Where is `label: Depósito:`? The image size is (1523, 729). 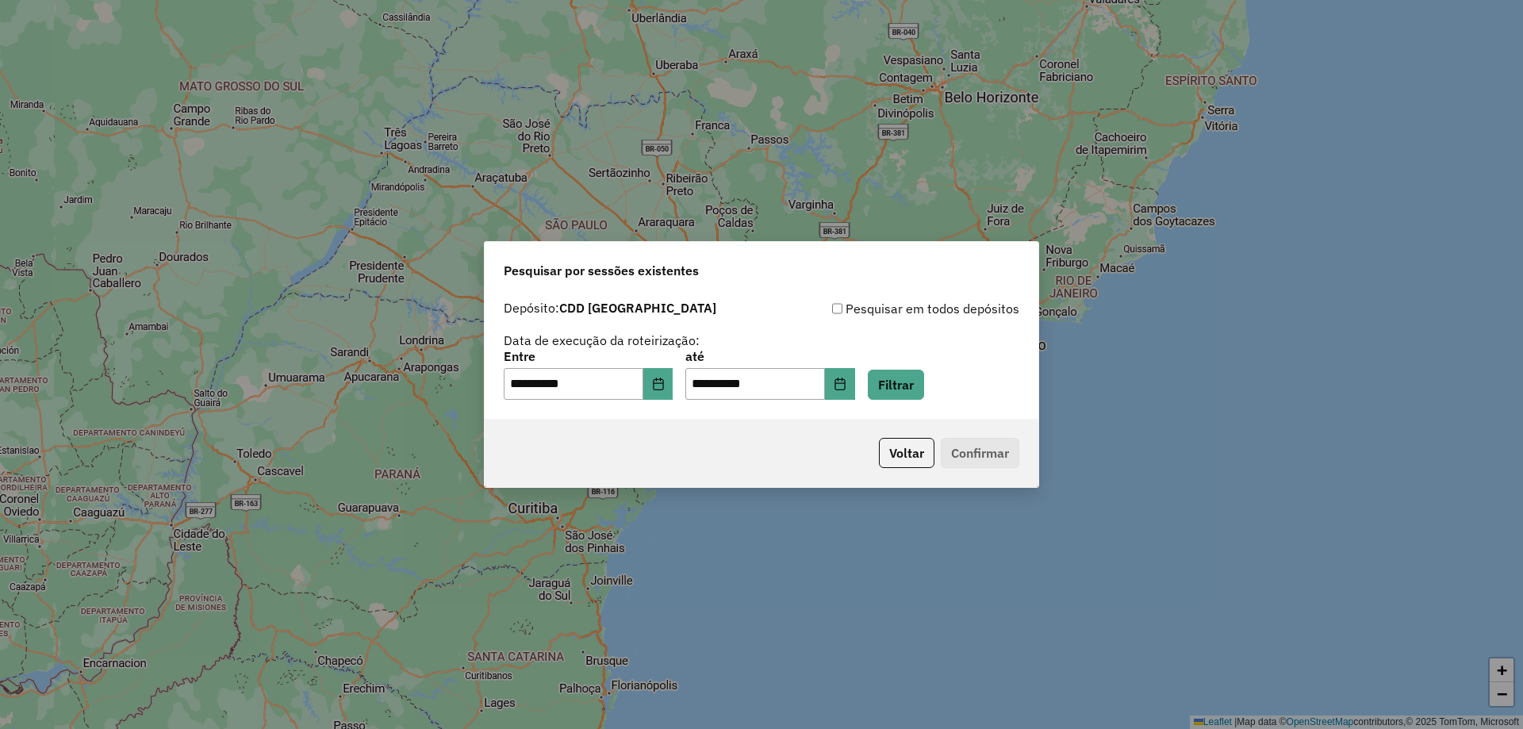 label: Depósito: is located at coordinates (610, 308).